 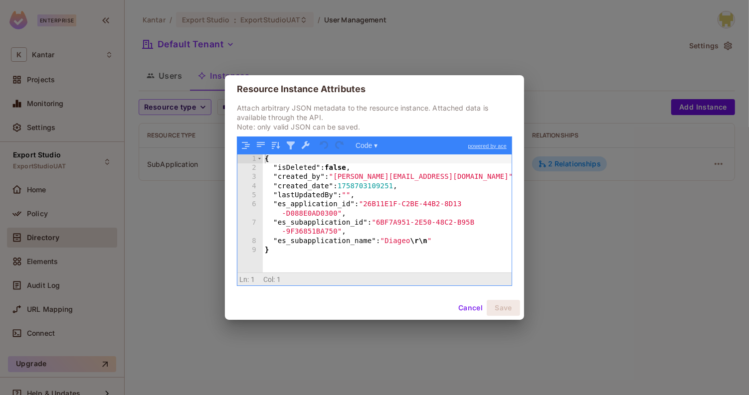 I want to click on div: 3, so click(x=250, y=177).